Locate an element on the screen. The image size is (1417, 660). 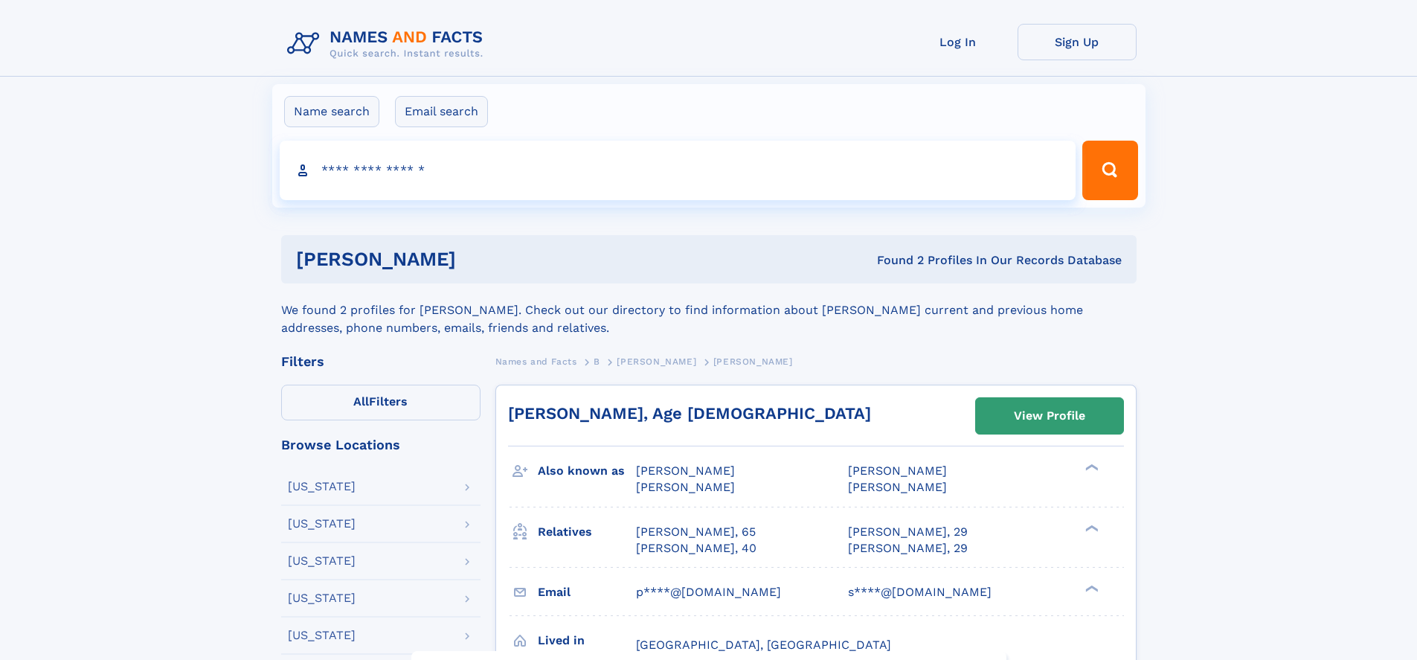
label: Filters is located at coordinates (381, 402).